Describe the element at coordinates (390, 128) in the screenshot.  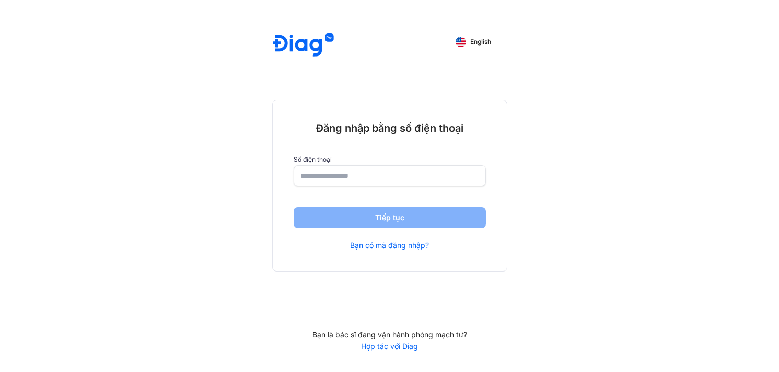
I see `div: Đăng nhập bằng số điện thoại` at that location.